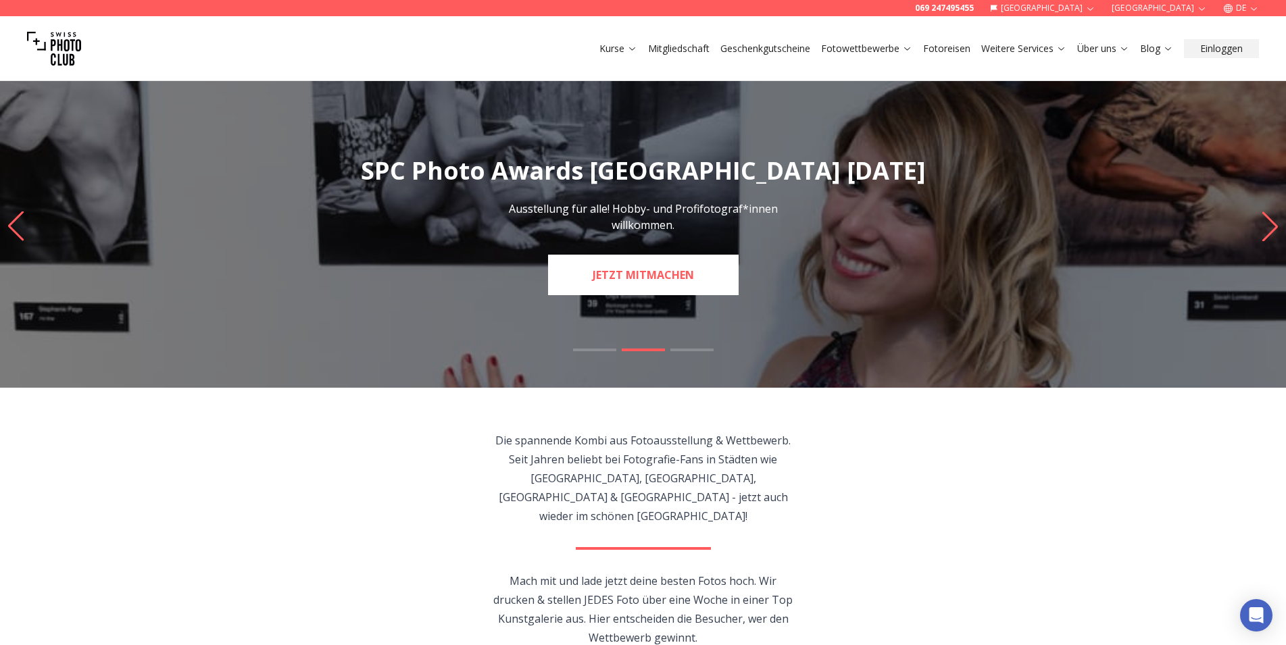 Image resolution: width=1286 pixels, height=645 pixels. Describe the element at coordinates (618, 49) in the screenshot. I see `button: Kurse` at that location.